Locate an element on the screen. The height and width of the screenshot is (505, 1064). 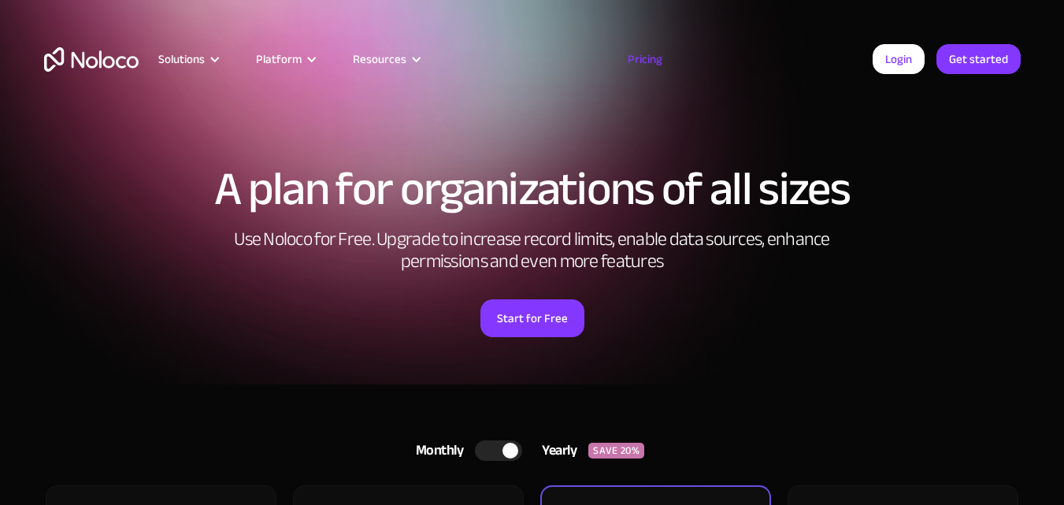
a: Pricing is located at coordinates (645, 59).